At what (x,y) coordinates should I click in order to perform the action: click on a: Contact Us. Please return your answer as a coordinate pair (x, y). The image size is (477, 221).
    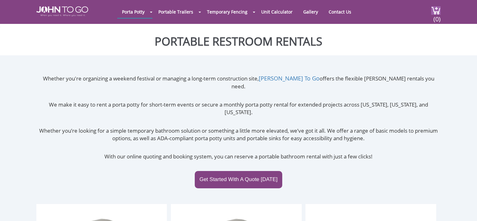
    Looking at the image, I should click on (340, 12).